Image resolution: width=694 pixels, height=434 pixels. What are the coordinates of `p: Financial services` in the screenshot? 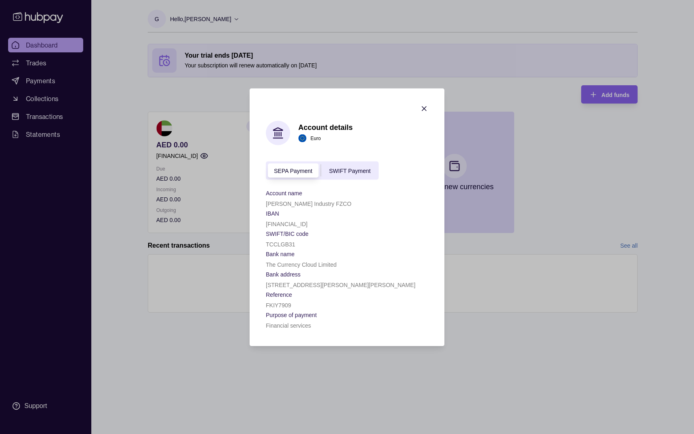 It's located at (288, 325).